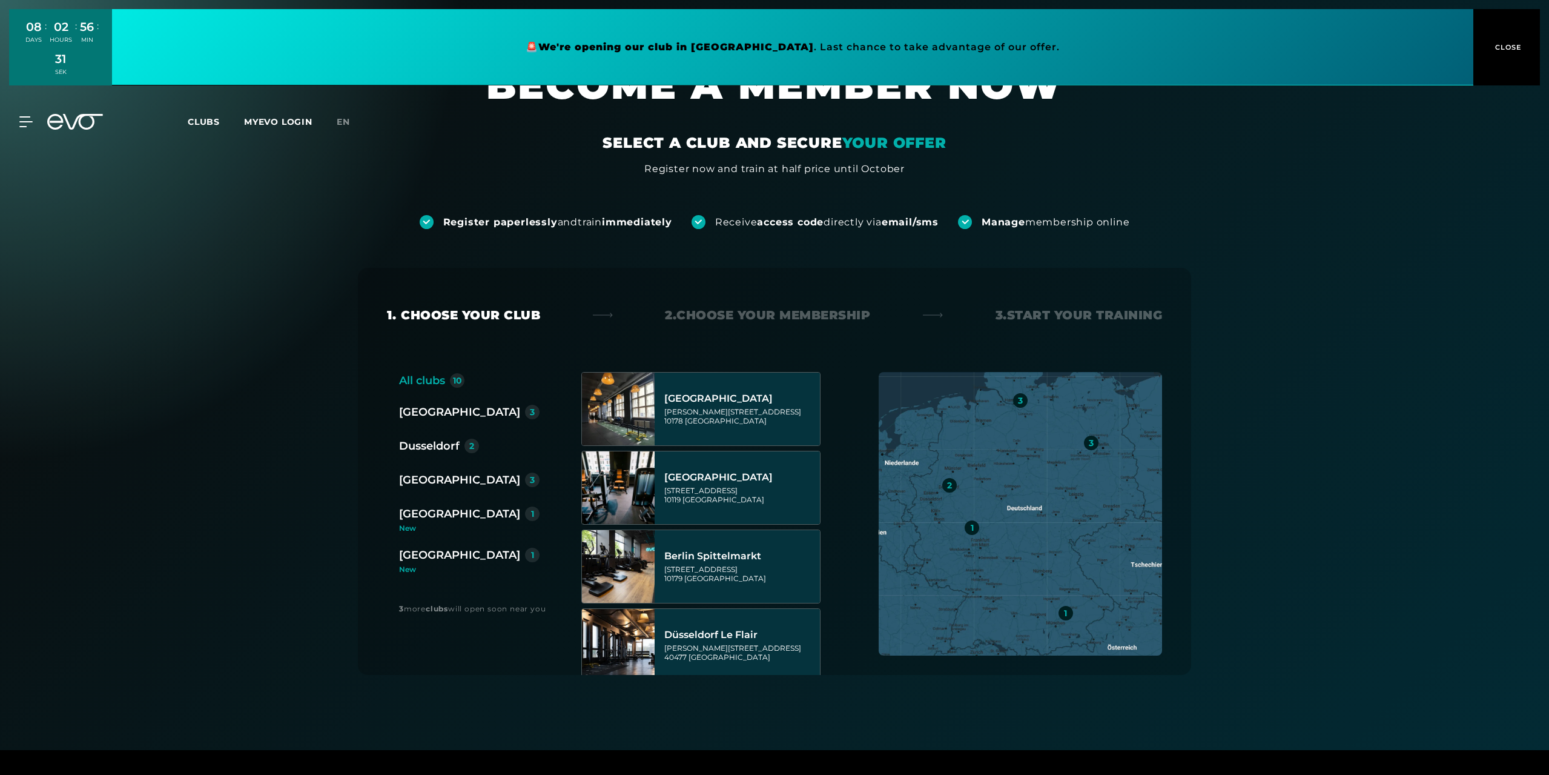 The image size is (1549, 775). Describe the element at coordinates (618, 488) in the screenshot. I see `img: Berlin Rosenthaler Platz` at that location.